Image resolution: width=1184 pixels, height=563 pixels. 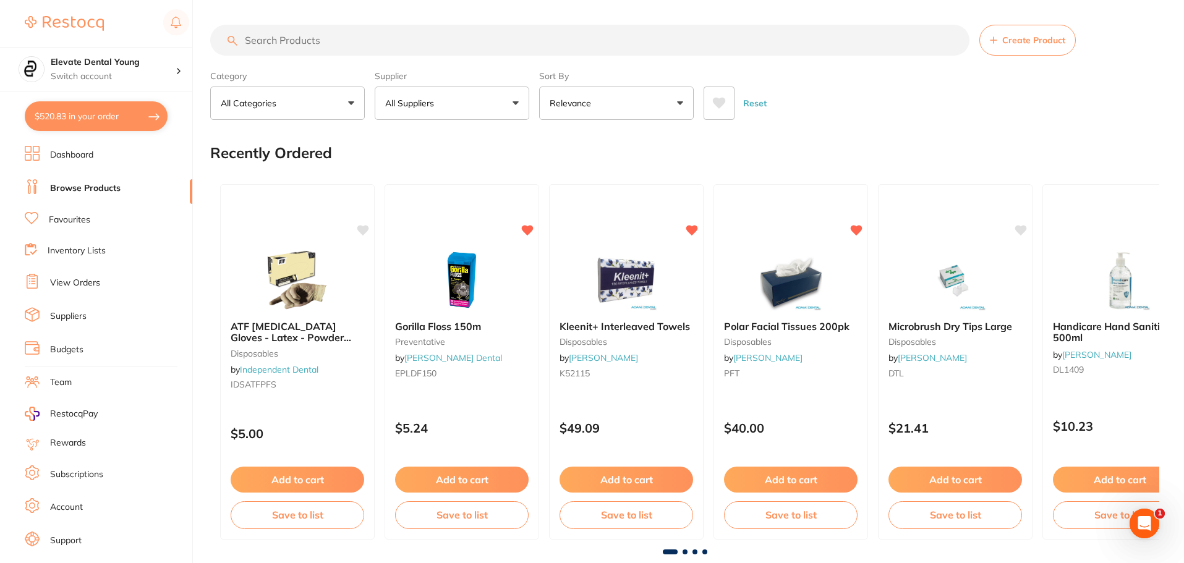 What do you see at coordinates (955, 373) in the screenshot?
I see `small: DTL` at bounding box center [955, 373].